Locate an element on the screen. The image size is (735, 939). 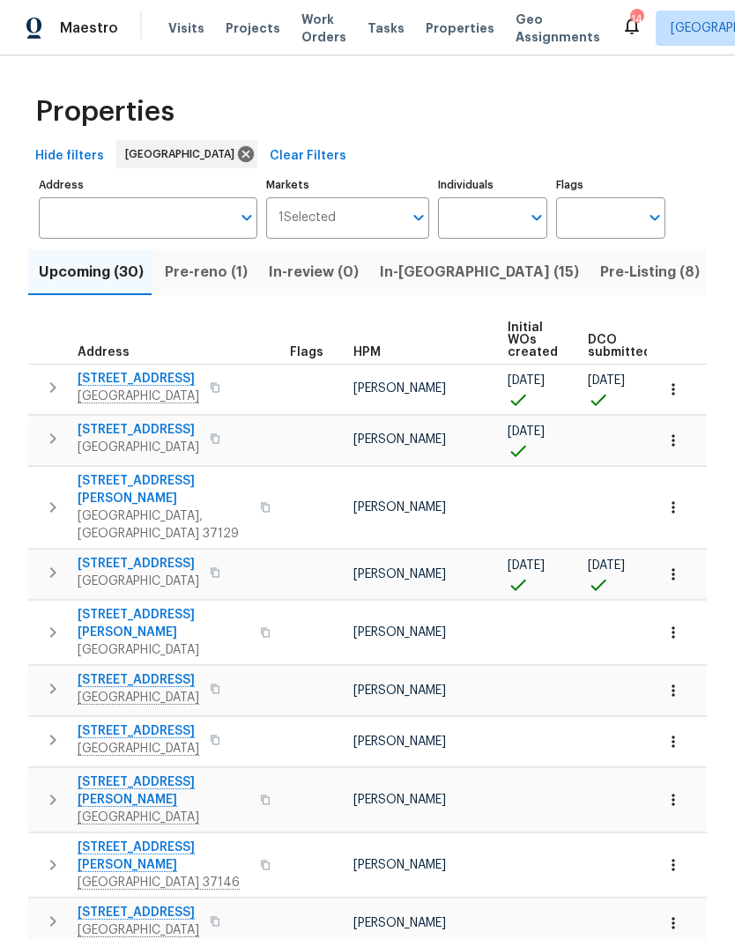
span: HPM is located at coordinates (367, 353).